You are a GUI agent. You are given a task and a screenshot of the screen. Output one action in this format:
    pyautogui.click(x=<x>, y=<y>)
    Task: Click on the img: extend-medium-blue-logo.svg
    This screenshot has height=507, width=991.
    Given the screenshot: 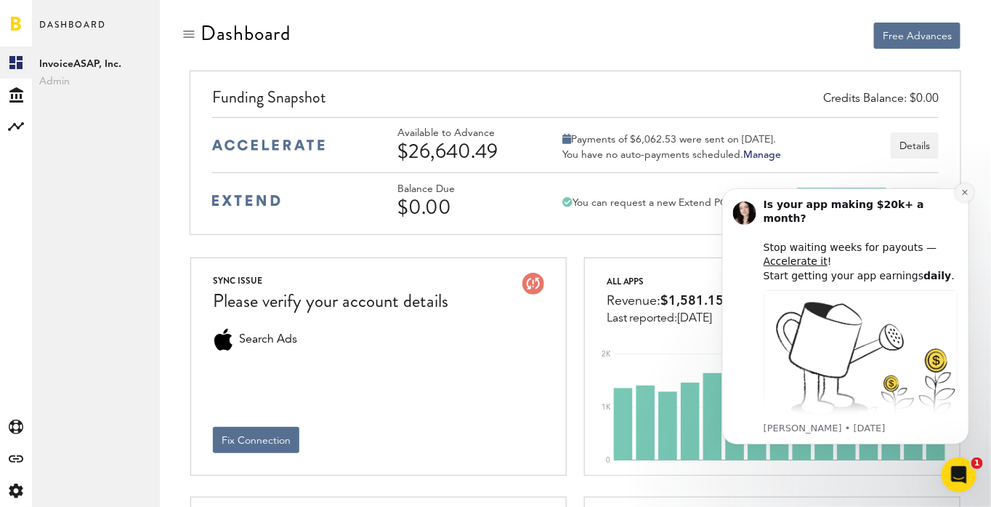 What is the action you would take?
    pyautogui.click(x=246, y=201)
    